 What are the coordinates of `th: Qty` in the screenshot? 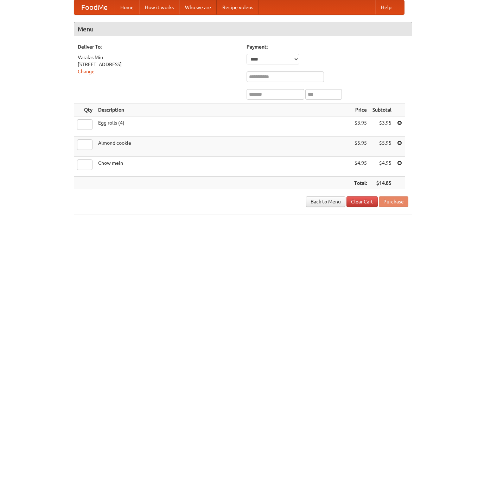 It's located at (85, 110).